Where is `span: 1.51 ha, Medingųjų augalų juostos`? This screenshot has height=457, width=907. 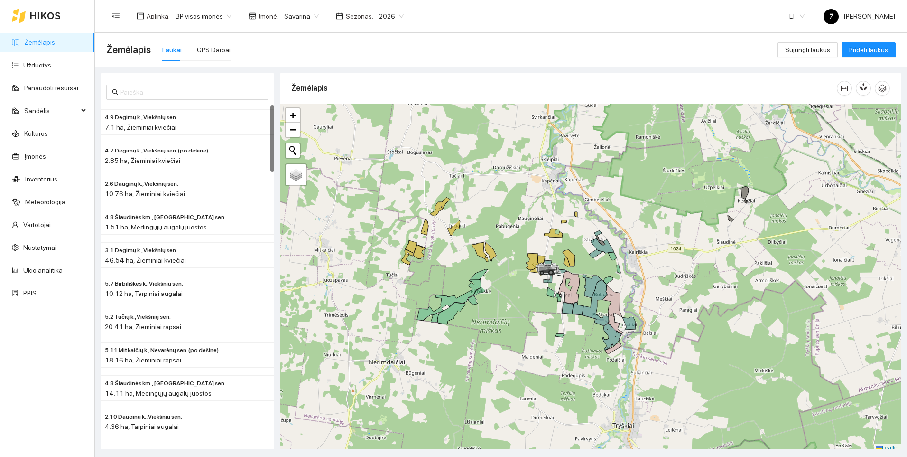
span: 1.51 ha, Medingųjų augalų juostos is located at coordinates (156, 227).